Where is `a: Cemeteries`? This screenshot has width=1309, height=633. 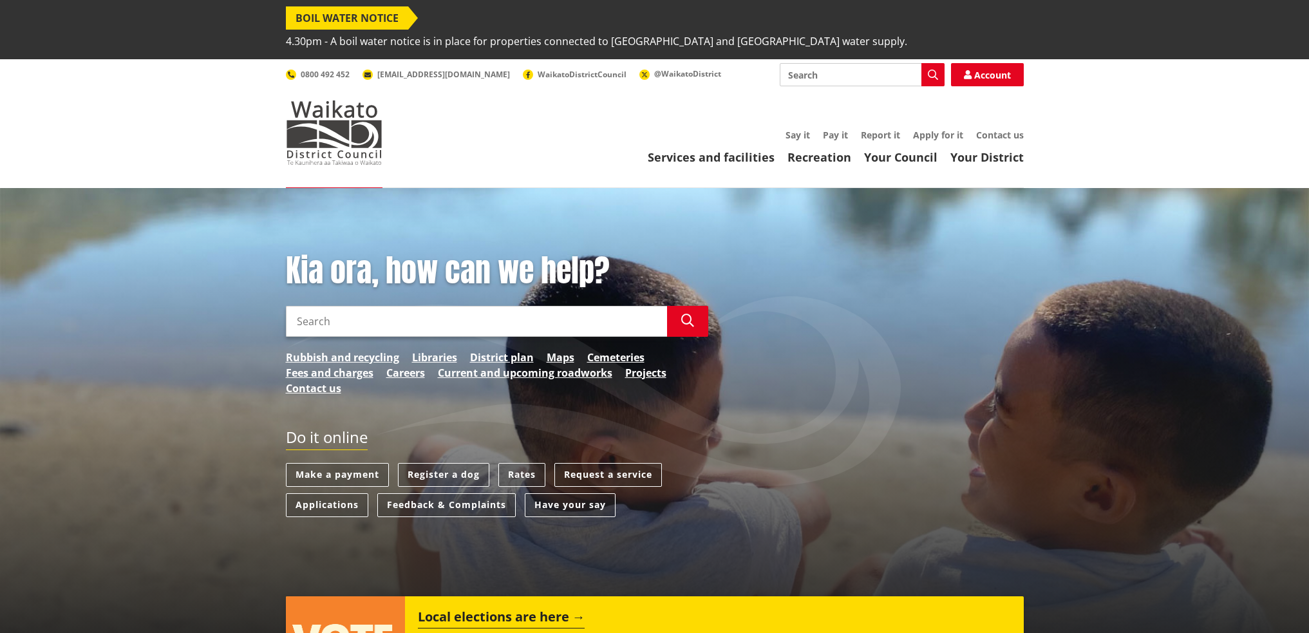
a: Cemeteries is located at coordinates (616, 357).